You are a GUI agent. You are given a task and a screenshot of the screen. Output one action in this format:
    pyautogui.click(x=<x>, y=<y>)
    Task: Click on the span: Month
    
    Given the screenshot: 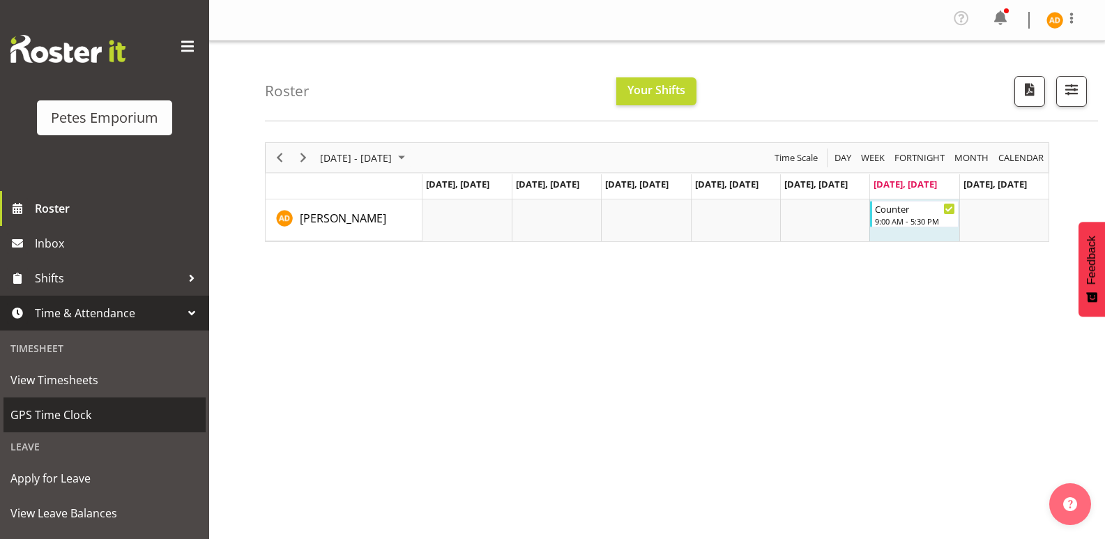 What is the action you would take?
    pyautogui.click(x=971, y=158)
    